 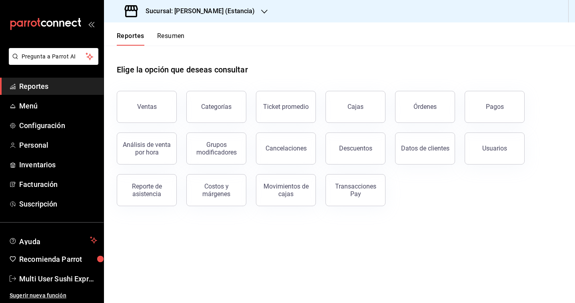 What do you see at coordinates (52, 62) in the screenshot?
I see `a: Pregunta a Parrot AI` at bounding box center [52, 62].